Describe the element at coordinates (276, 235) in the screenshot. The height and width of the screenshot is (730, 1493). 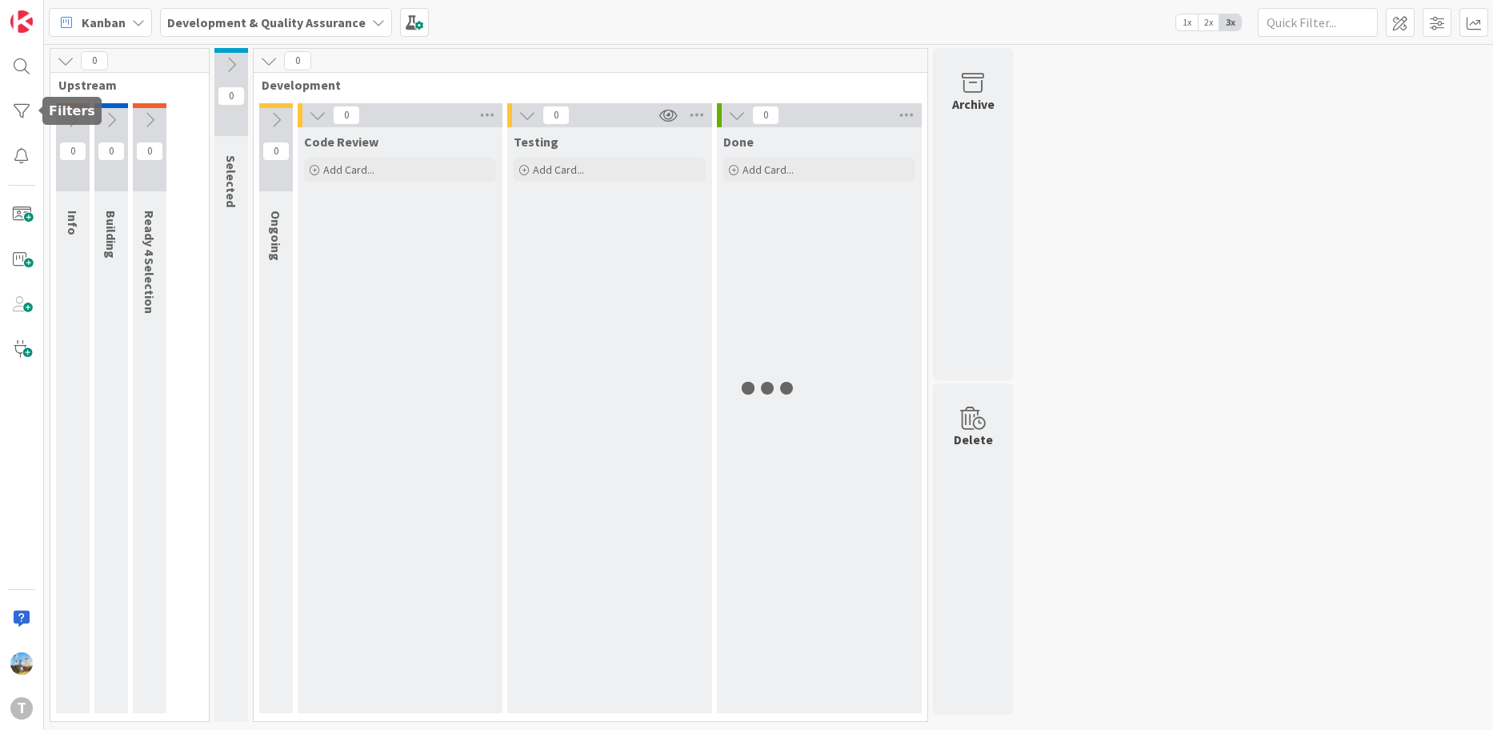
I see `span: Ongoing` at that location.